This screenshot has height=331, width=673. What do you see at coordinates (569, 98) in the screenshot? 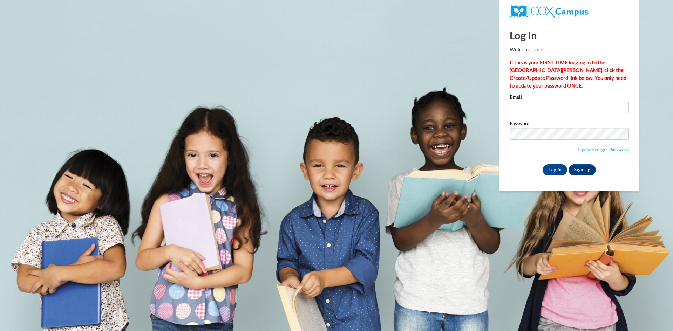
I see `label: Email` at bounding box center [569, 98].